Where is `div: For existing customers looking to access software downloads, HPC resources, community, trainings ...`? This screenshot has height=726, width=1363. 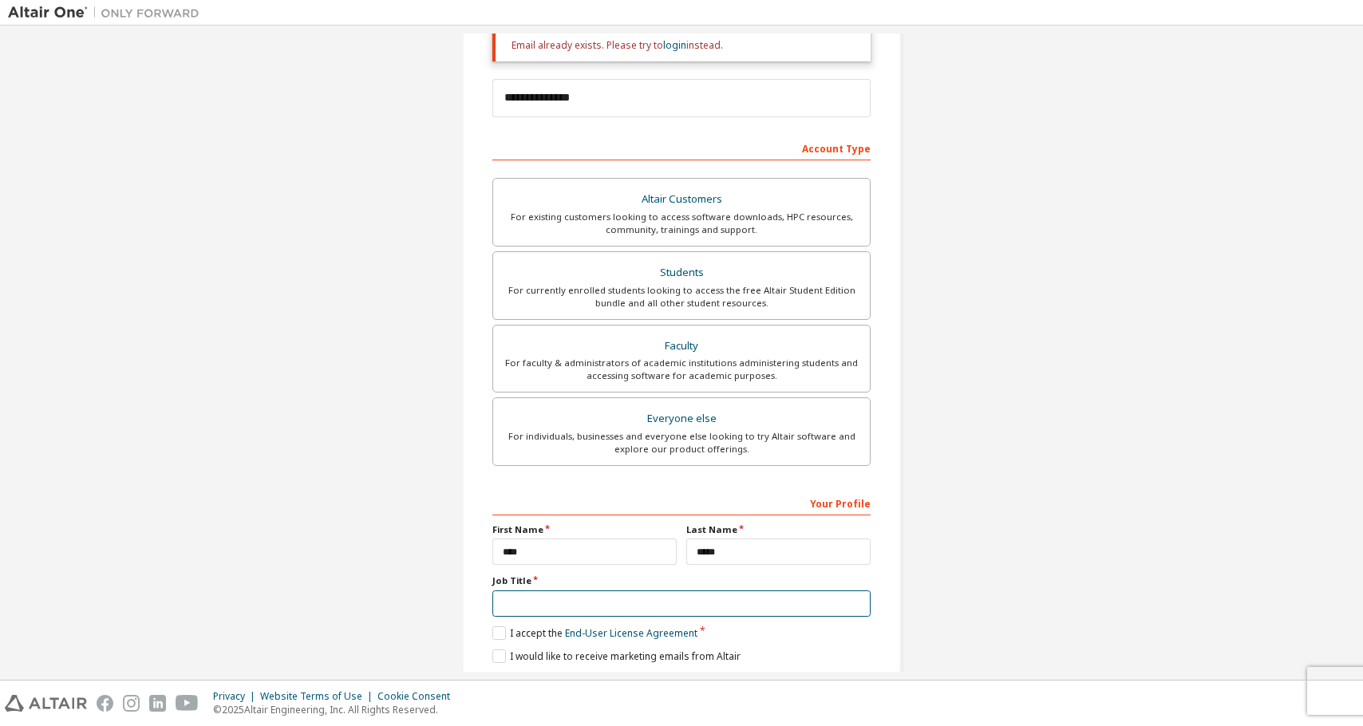
div: For existing customers looking to access software downloads, HPC resources, community, trainings ... is located at coordinates (682, 223).